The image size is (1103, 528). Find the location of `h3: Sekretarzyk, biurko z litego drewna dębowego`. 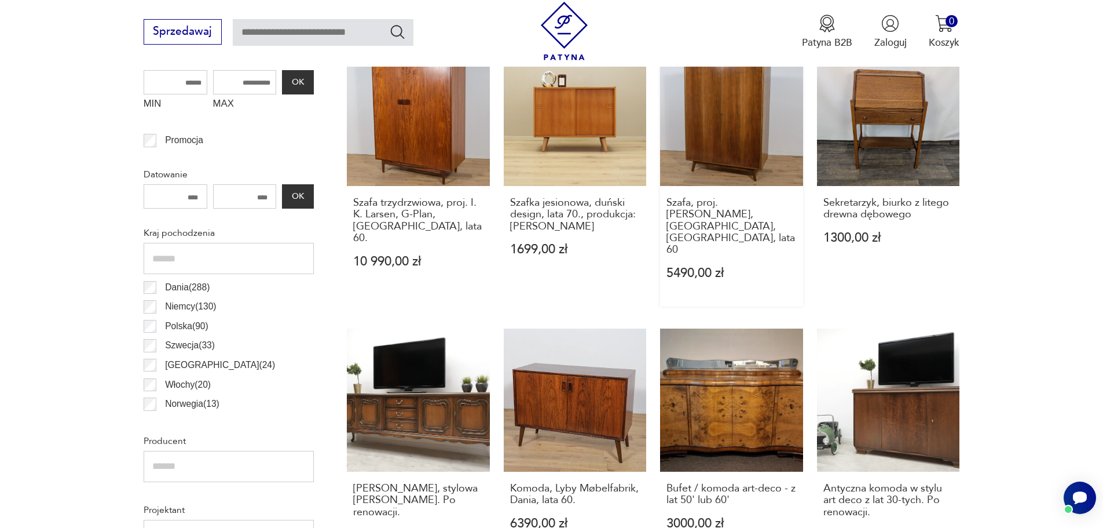

h3: Sekretarzyk, biurko z litego drewna dębowego is located at coordinates (888, 209).